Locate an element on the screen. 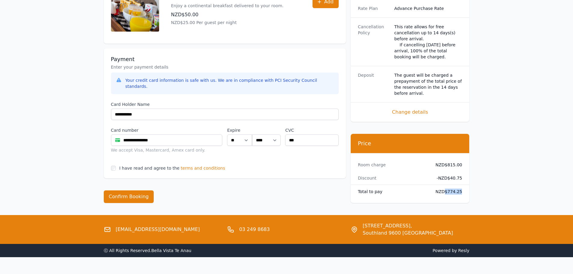  div: We accept Visa, Mastercard, Amex card only. is located at coordinates (167, 150).